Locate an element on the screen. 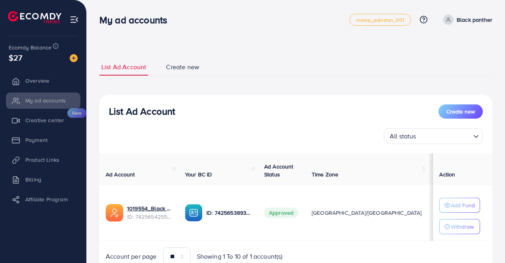 The height and width of the screenshot is (263, 505). span: Ad Account Status is located at coordinates (279, 171).